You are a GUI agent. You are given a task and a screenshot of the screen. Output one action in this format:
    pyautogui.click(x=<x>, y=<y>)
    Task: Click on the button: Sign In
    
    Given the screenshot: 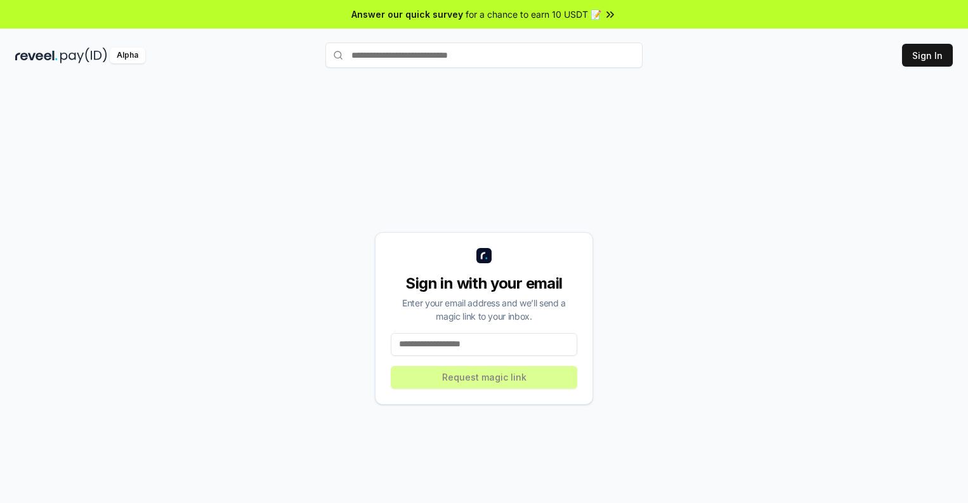 What is the action you would take?
    pyautogui.click(x=928, y=55)
    